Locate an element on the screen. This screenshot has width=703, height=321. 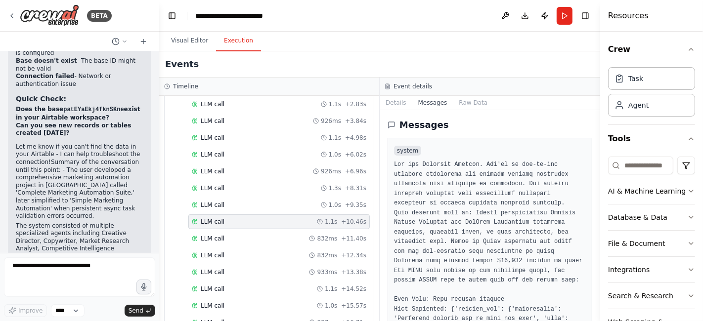
span: 1.3s is located at coordinates (335, 188).